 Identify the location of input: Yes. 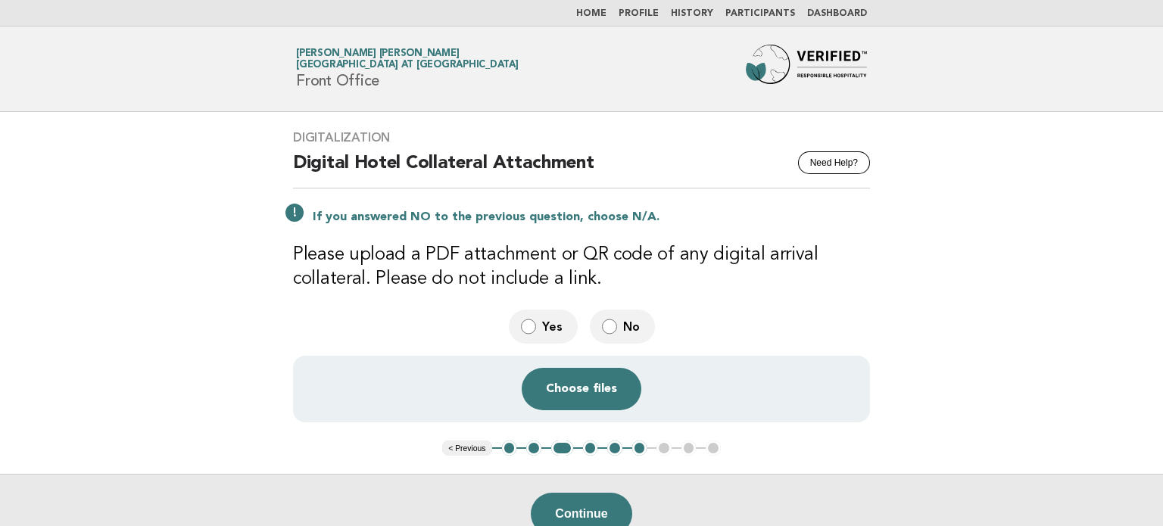
(529, 326).